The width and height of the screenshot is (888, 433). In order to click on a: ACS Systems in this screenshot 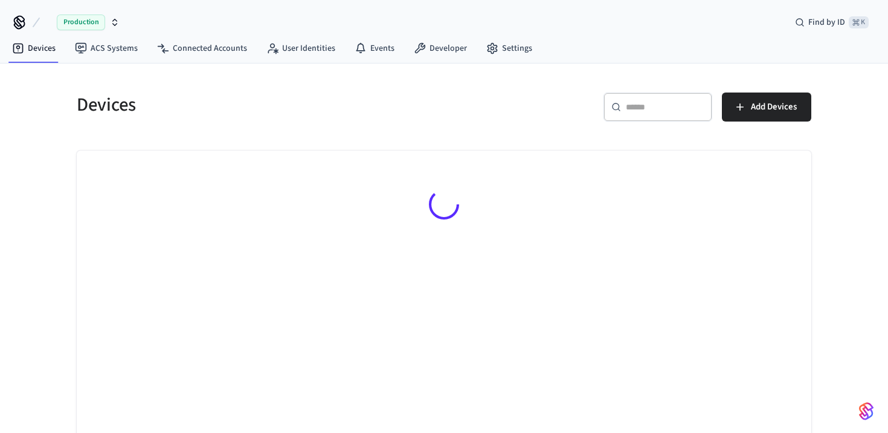, I will do `click(106, 48)`.